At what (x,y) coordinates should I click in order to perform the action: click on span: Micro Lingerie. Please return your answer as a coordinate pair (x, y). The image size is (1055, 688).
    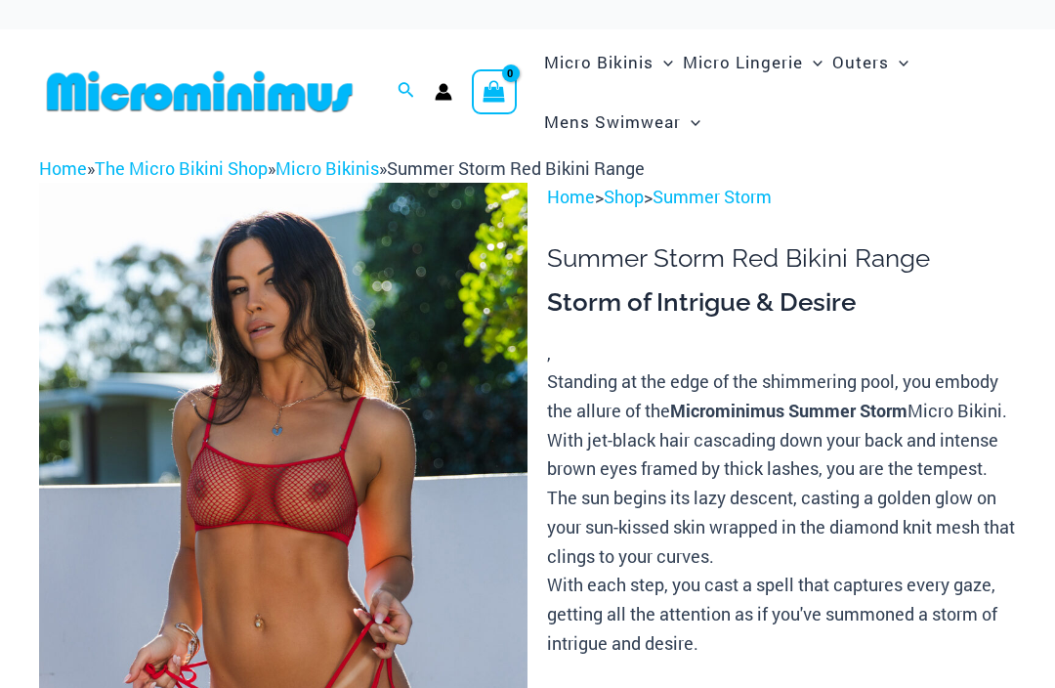
    Looking at the image, I should click on (742, 62).